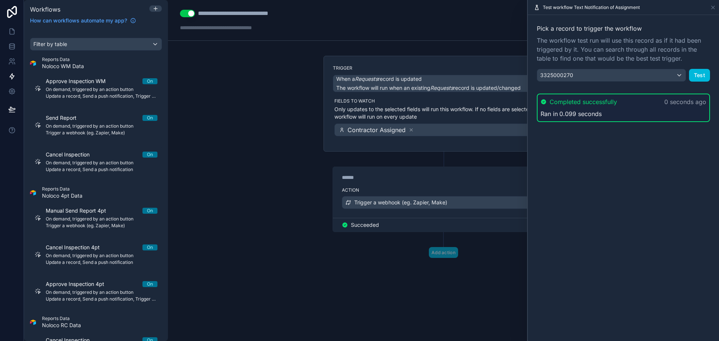 Image resolution: width=719 pixels, height=341 pixels. Describe the element at coordinates (591, 7) in the screenshot. I see `span: Test workflow Text Notification of Assignment` at that location.